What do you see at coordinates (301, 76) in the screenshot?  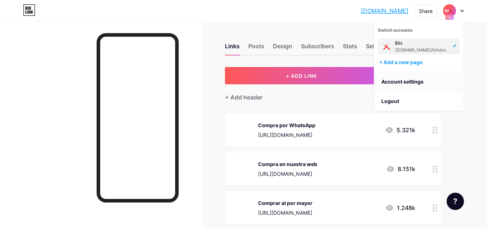 I see `button: + ADD LINK` at bounding box center [301, 76].